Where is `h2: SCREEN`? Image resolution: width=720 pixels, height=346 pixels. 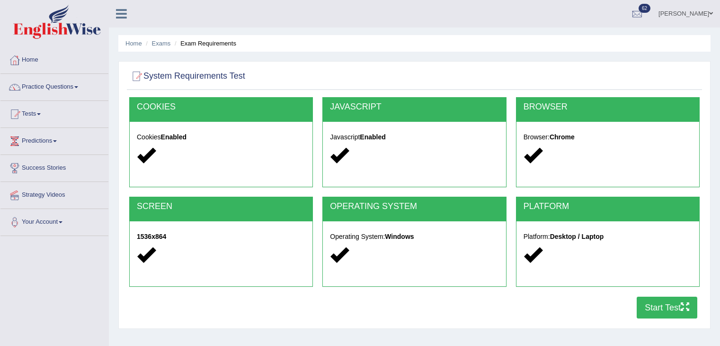
h2: SCREEN is located at coordinates (221, 207).